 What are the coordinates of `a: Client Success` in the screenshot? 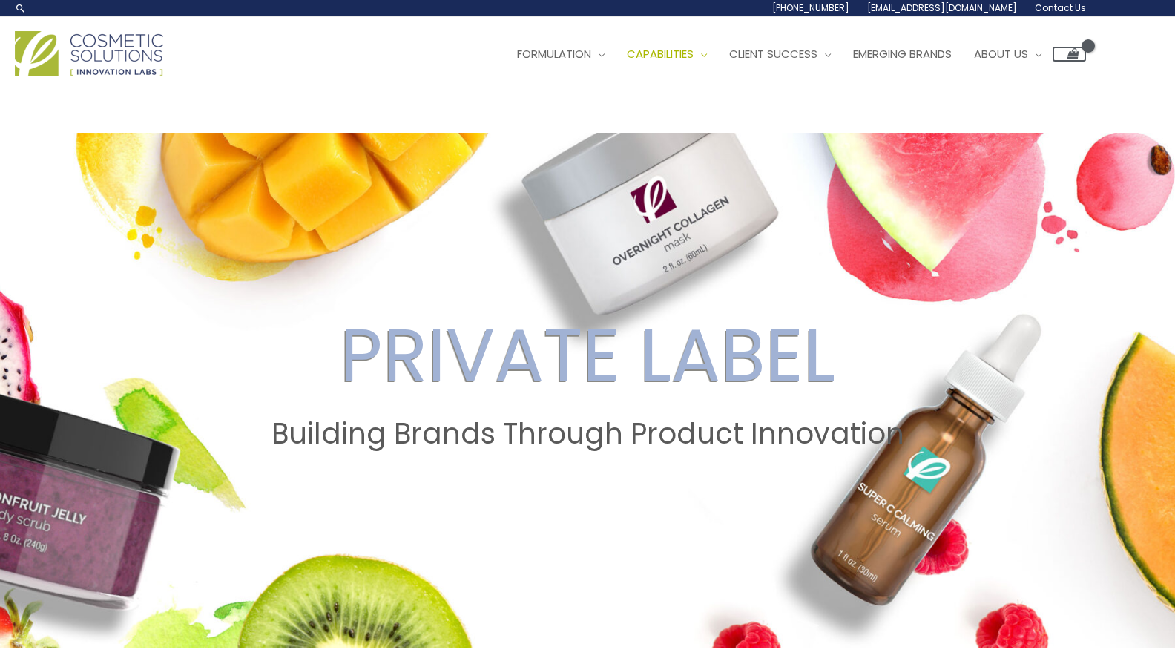 It's located at (779, 54).